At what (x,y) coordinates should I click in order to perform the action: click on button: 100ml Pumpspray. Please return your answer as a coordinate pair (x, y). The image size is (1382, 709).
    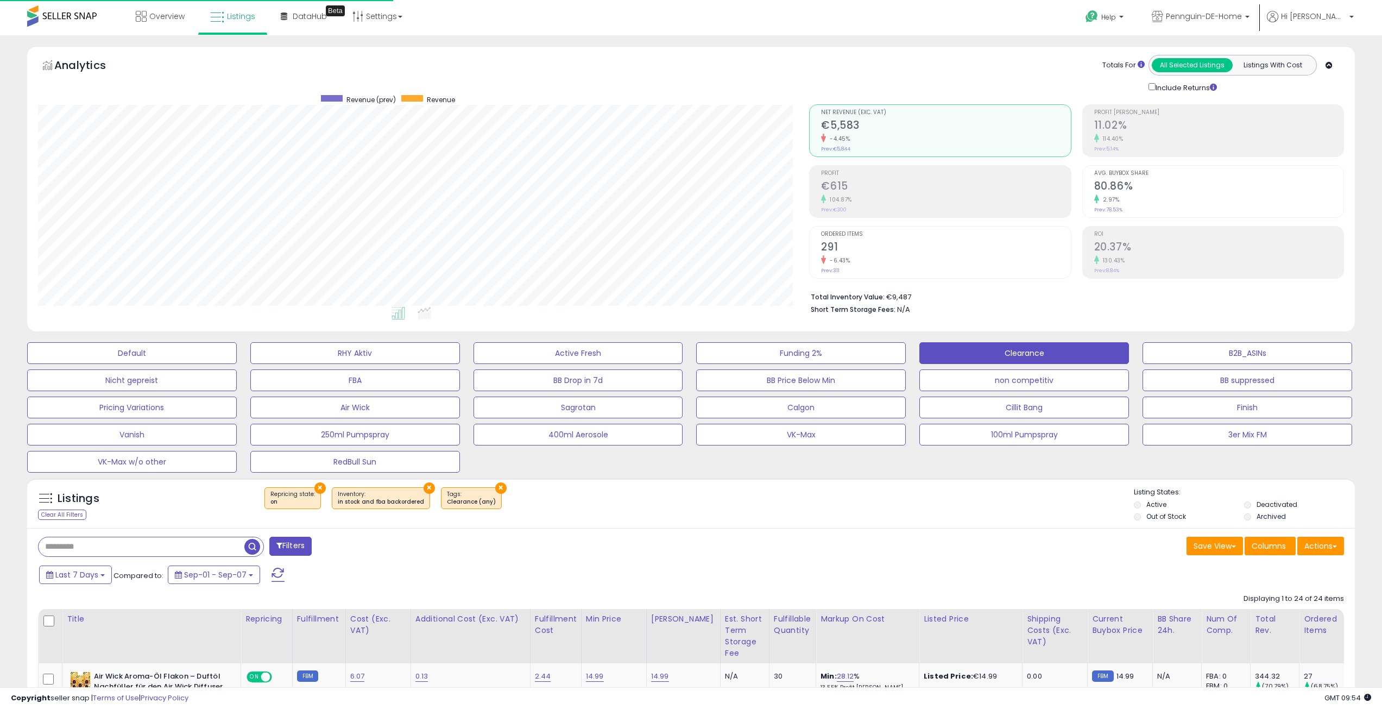
    Looking at the image, I should click on (1024, 434).